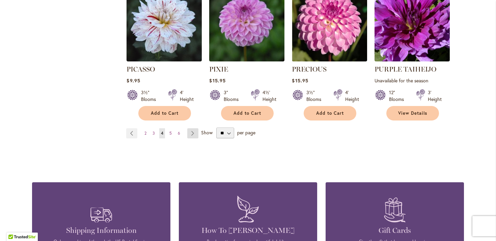 Image resolution: width=496 pixels, height=241 pixels. Describe the element at coordinates (412, 80) in the screenshot. I see `p: Unavailable for the season` at that location.